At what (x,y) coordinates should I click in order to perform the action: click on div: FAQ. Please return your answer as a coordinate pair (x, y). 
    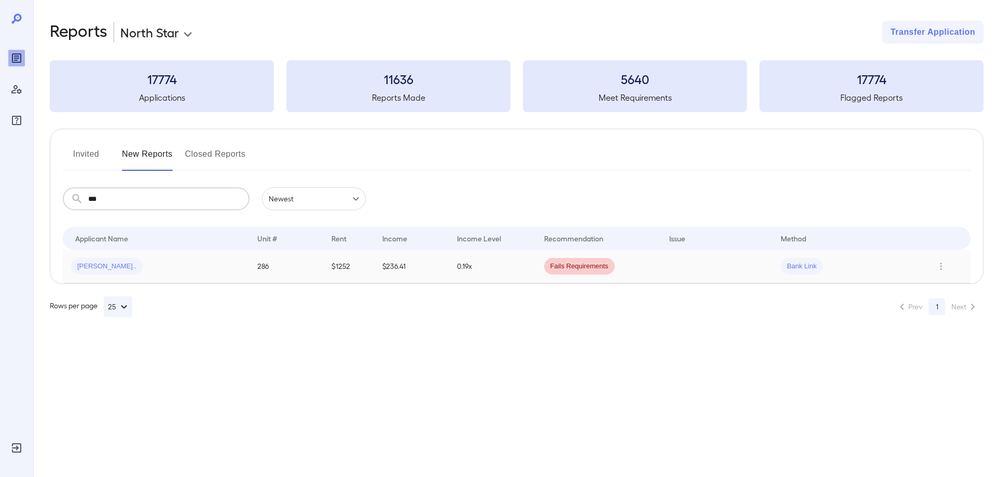
    Looking at the image, I should click on (17, 120).